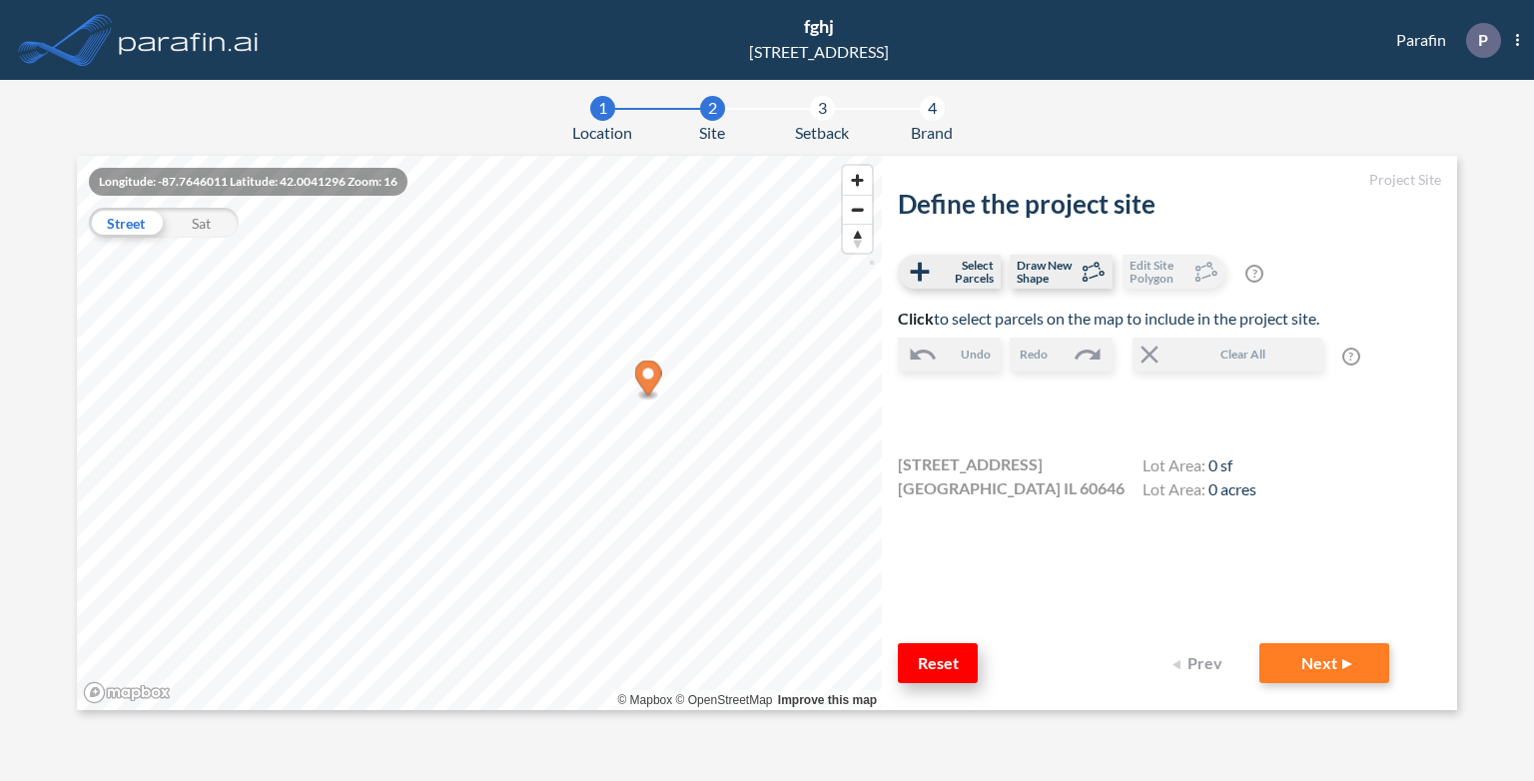 The height and width of the screenshot is (781, 1534). Describe the element at coordinates (857, 209) in the screenshot. I see `button: Zoom out` at that location.